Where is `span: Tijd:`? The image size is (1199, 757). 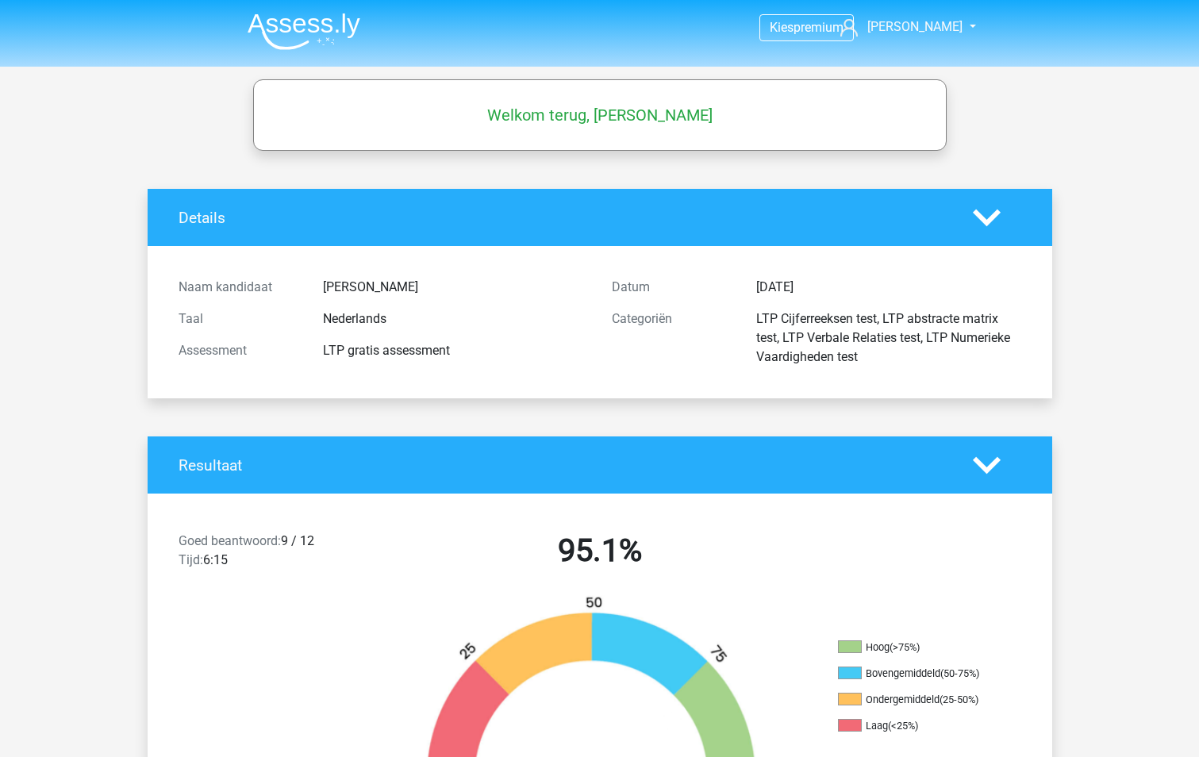
span: Tijd: is located at coordinates (190, 559).